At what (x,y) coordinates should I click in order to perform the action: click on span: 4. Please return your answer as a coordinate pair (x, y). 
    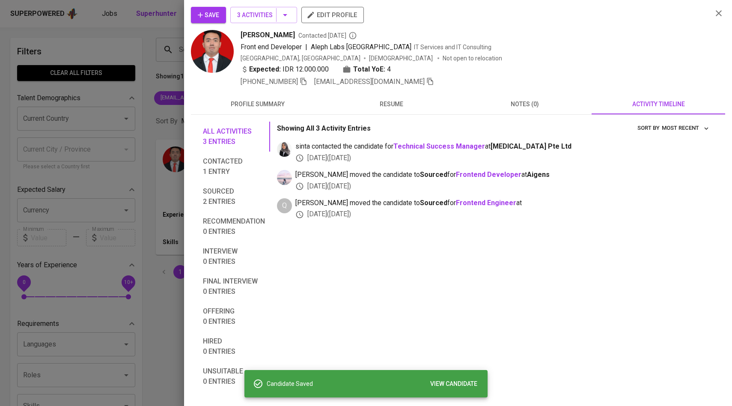
    Looking at the image, I should click on (389, 69).